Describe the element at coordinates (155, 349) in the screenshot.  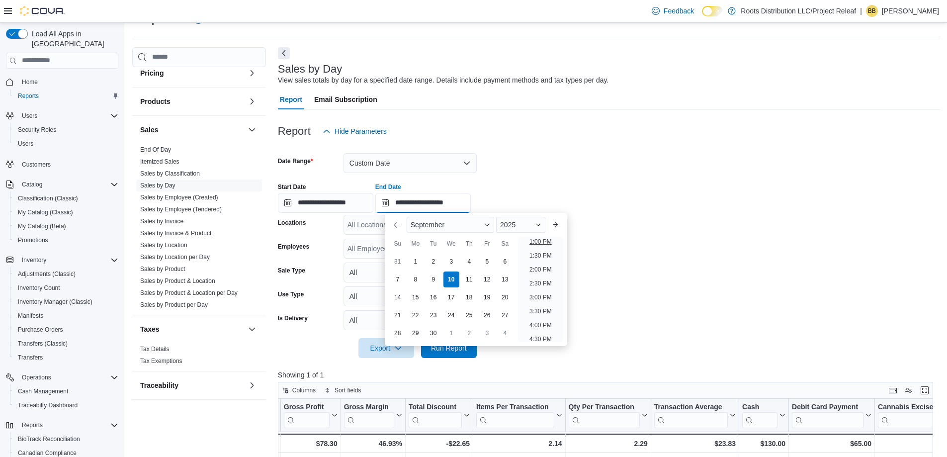
I see `a: Tax Details` at that location.